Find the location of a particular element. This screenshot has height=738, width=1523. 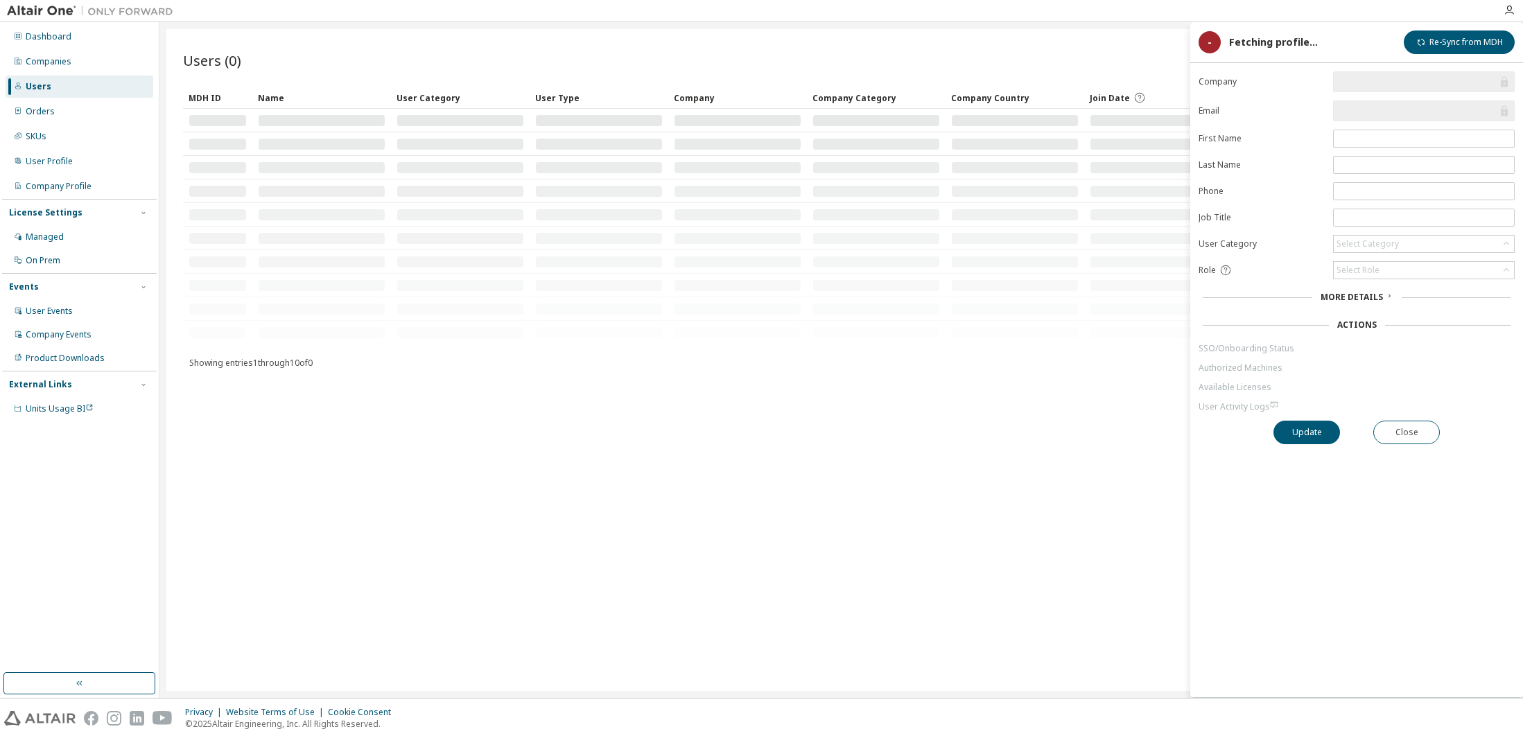

a: SSO/Onboarding Status is located at coordinates (1357, 349).